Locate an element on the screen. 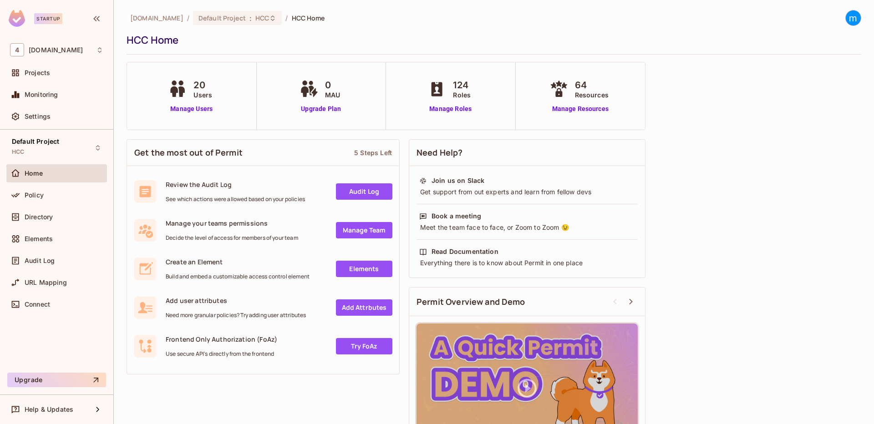 This screenshot has width=874, height=424. a: Manage Team is located at coordinates (364, 230).